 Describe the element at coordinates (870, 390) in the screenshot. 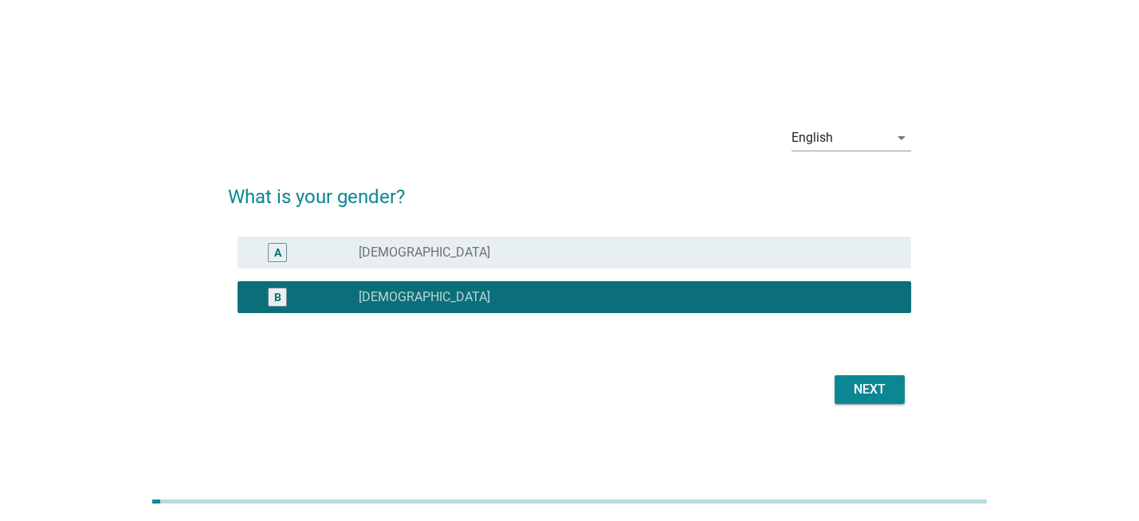

I see `div: Next` at that location.